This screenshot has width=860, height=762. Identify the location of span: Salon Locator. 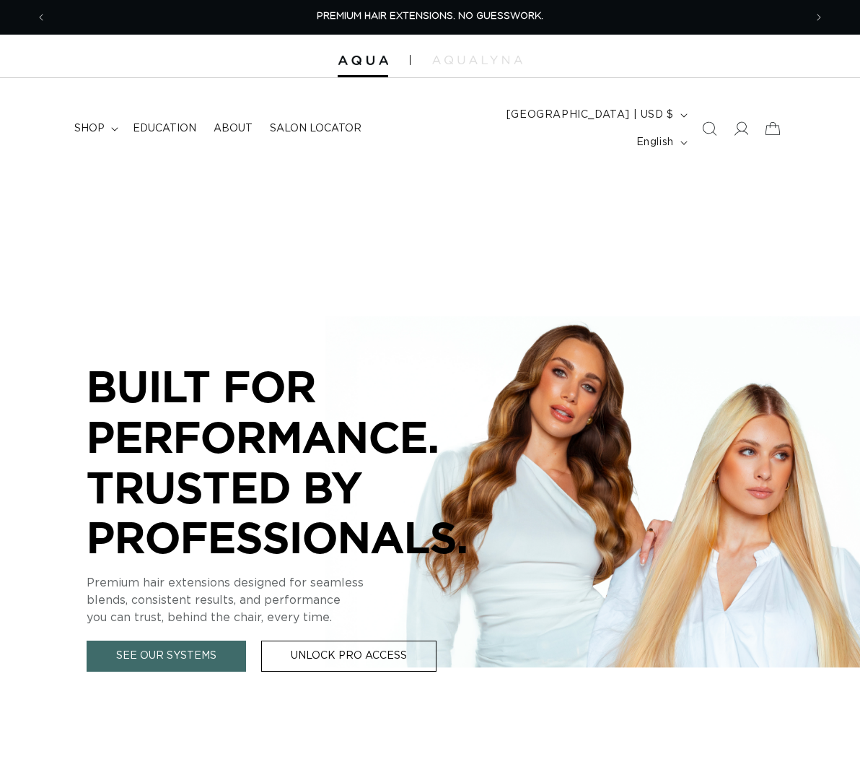
(315, 128).